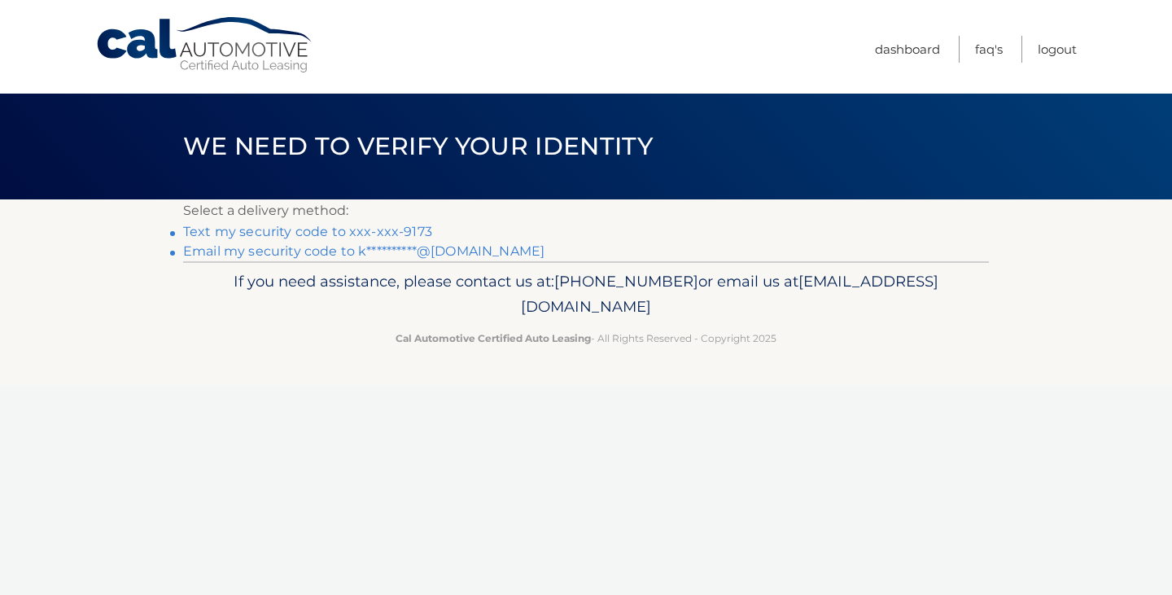 The width and height of the screenshot is (1172, 595). I want to click on a: FAQ's, so click(989, 49).